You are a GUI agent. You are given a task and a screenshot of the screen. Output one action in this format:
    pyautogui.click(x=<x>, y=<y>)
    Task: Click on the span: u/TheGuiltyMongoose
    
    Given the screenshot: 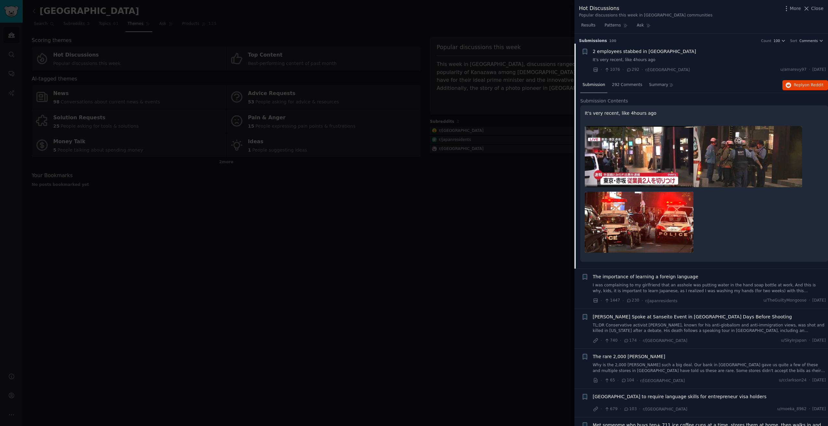 What is the action you would take?
    pyautogui.click(x=784, y=301)
    